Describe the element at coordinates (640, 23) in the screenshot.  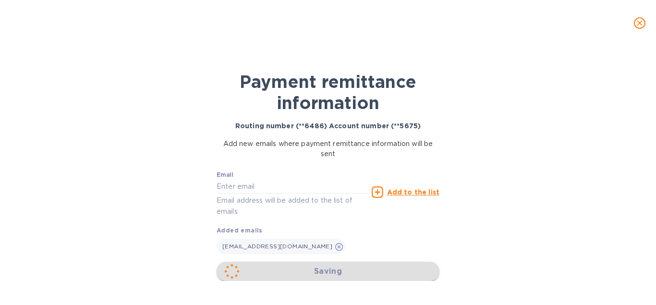
I see `button: close` at that location.